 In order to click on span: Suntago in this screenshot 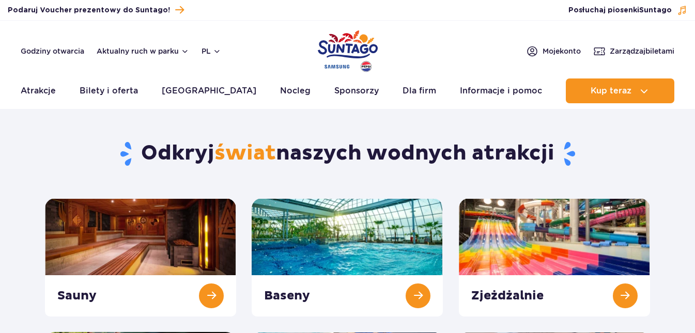, I will do `click(655, 10)`.